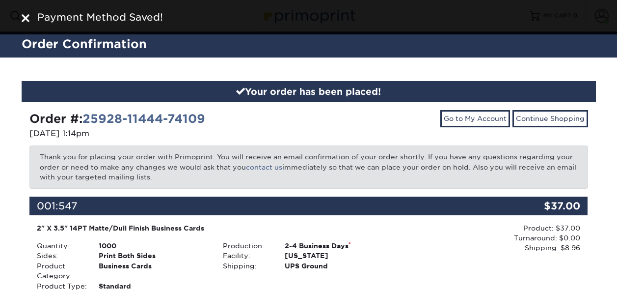 Image resolution: width=617 pixels, height=292 pixels. Describe the element at coordinates (60, 245) in the screenshot. I see `div: Quantity:` at that location.